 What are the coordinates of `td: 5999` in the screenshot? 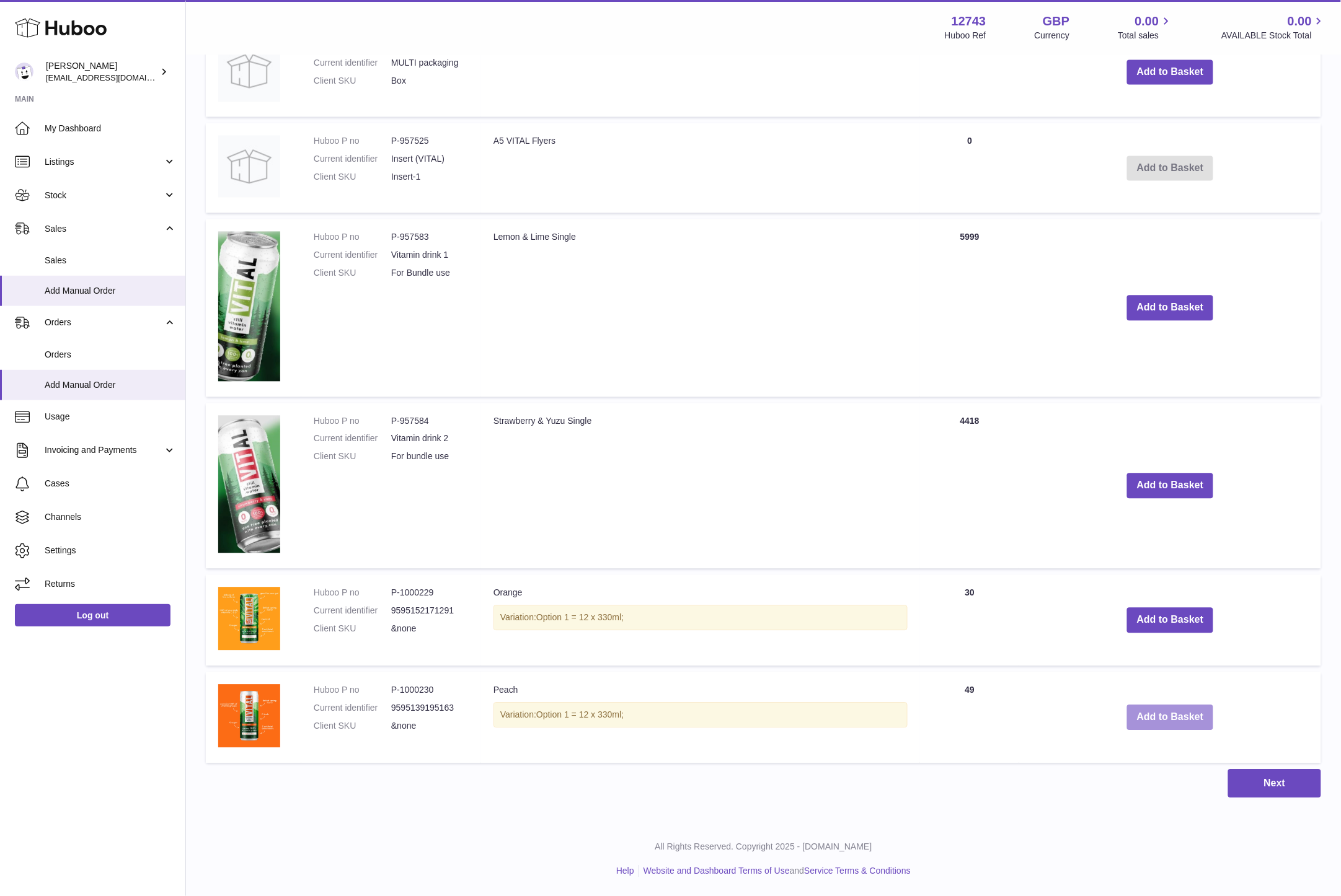 It's located at (969, 308).